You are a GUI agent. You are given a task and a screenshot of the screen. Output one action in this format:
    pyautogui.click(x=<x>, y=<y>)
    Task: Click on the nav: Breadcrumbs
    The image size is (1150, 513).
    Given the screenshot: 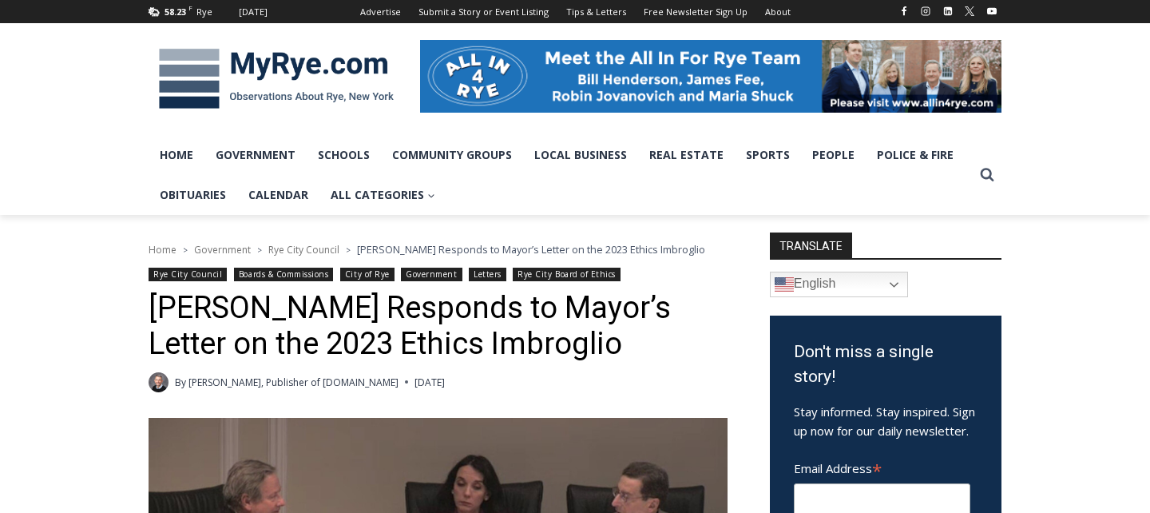 What is the action you would take?
    pyautogui.click(x=438, y=249)
    